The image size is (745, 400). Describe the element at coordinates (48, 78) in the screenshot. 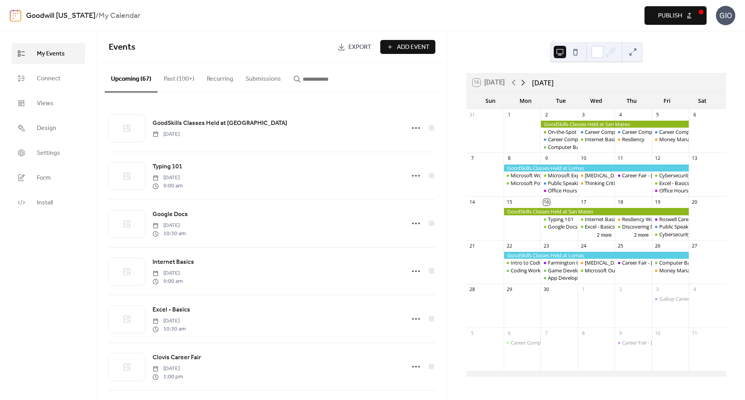

I see `a: Connect` at that location.